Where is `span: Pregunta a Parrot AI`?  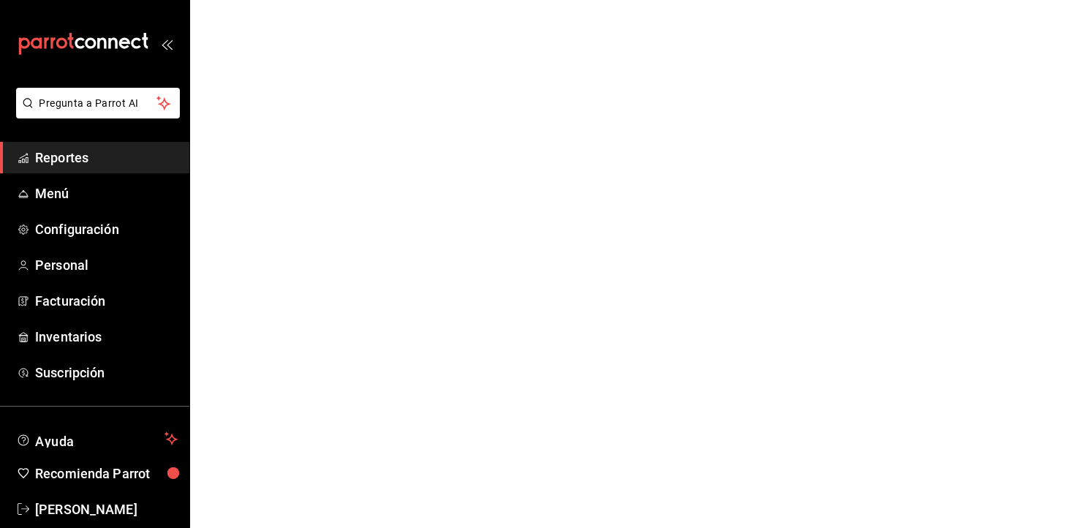 span: Pregunta a Parrot AI is located at coordinates (98, 103).